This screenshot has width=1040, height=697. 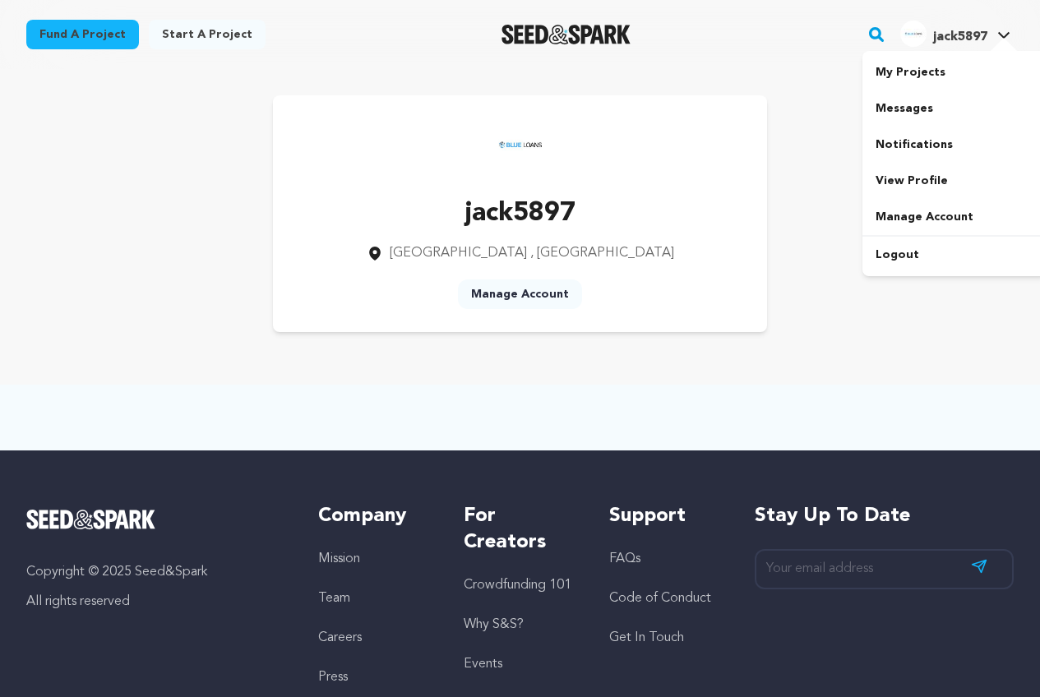 What do you see at coordinates (884, 516) in the screenshot?
I see `h5: Stay up to date` at bounding box center [884, 516].